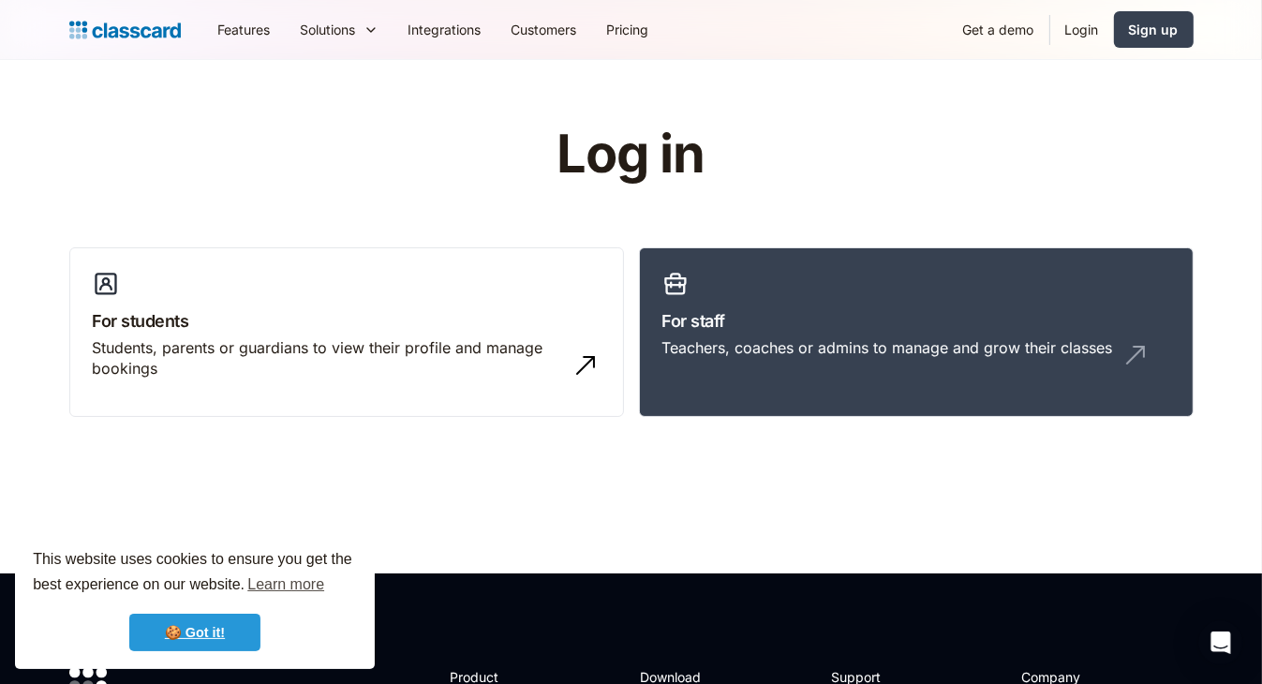 This screenshot has height=684, width=1262. Describe the element at coordinates (917, 320) in the screenshot. I see `h3: For staff` at that location.